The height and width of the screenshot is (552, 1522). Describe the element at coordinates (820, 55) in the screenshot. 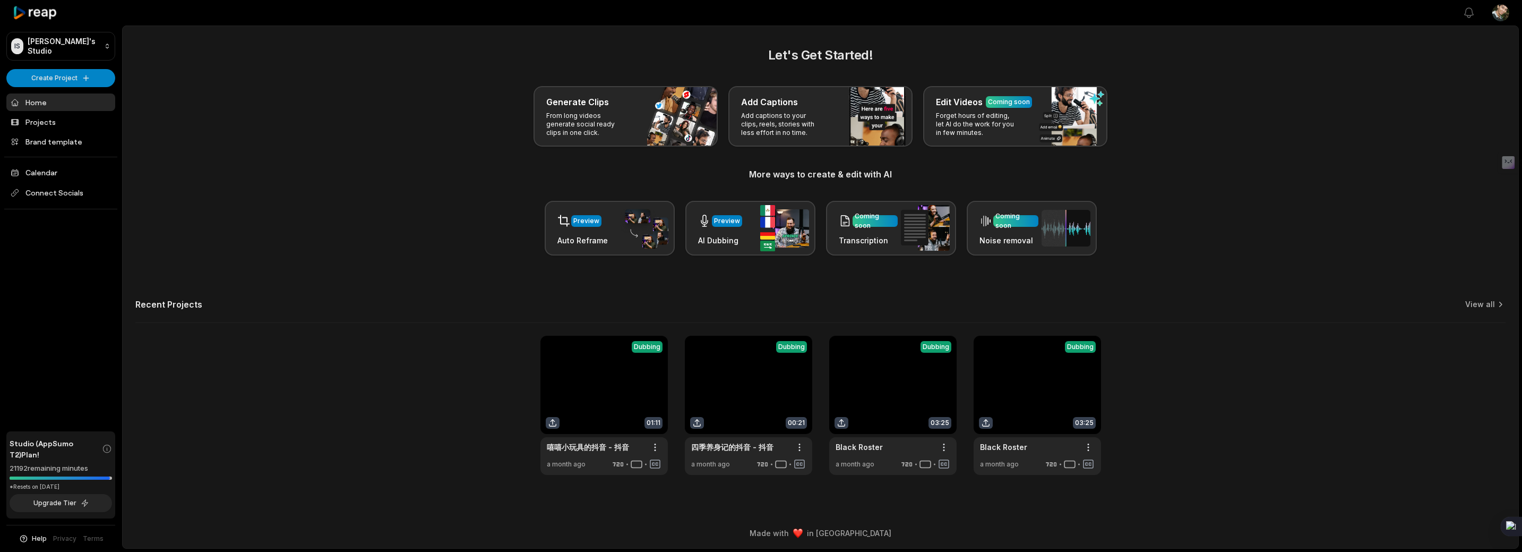

I see `h2: Let's Get Started!` at that location.